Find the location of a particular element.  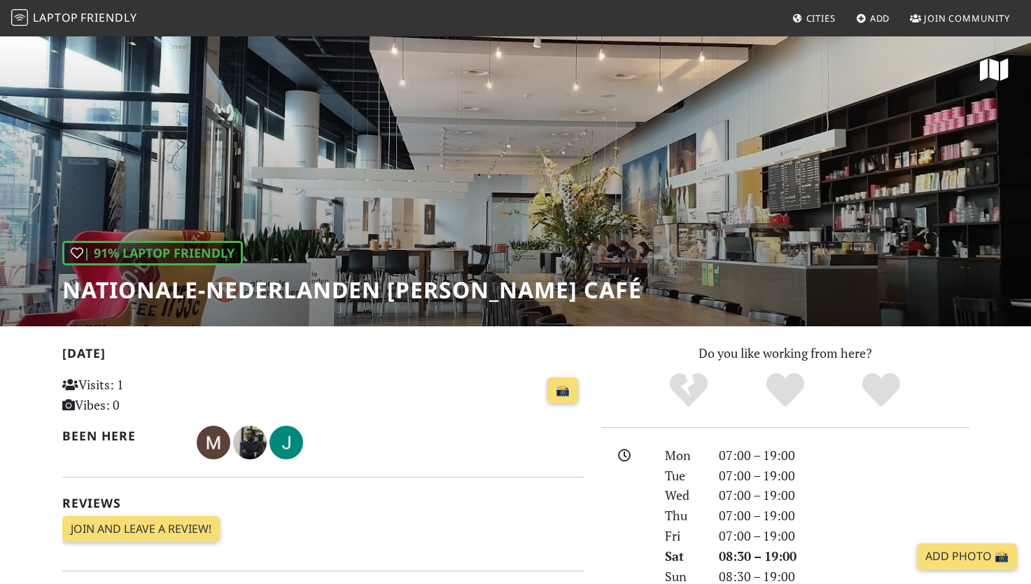

div: | 91% Laptop Friendly is located at coordinates (153, 253).